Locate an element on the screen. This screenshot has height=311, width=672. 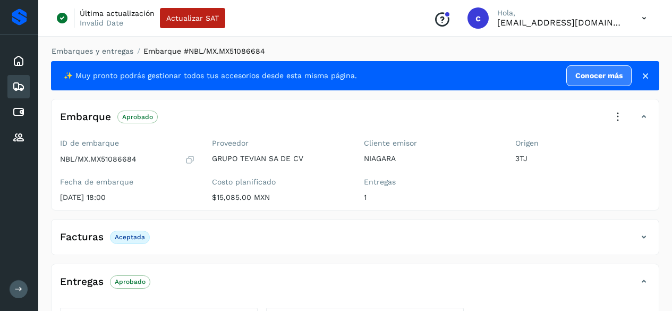
span: ✨ Muy pronto podrás gestionar todos tus accesorios desde esta misma página. is located at coordinates (210, 75).